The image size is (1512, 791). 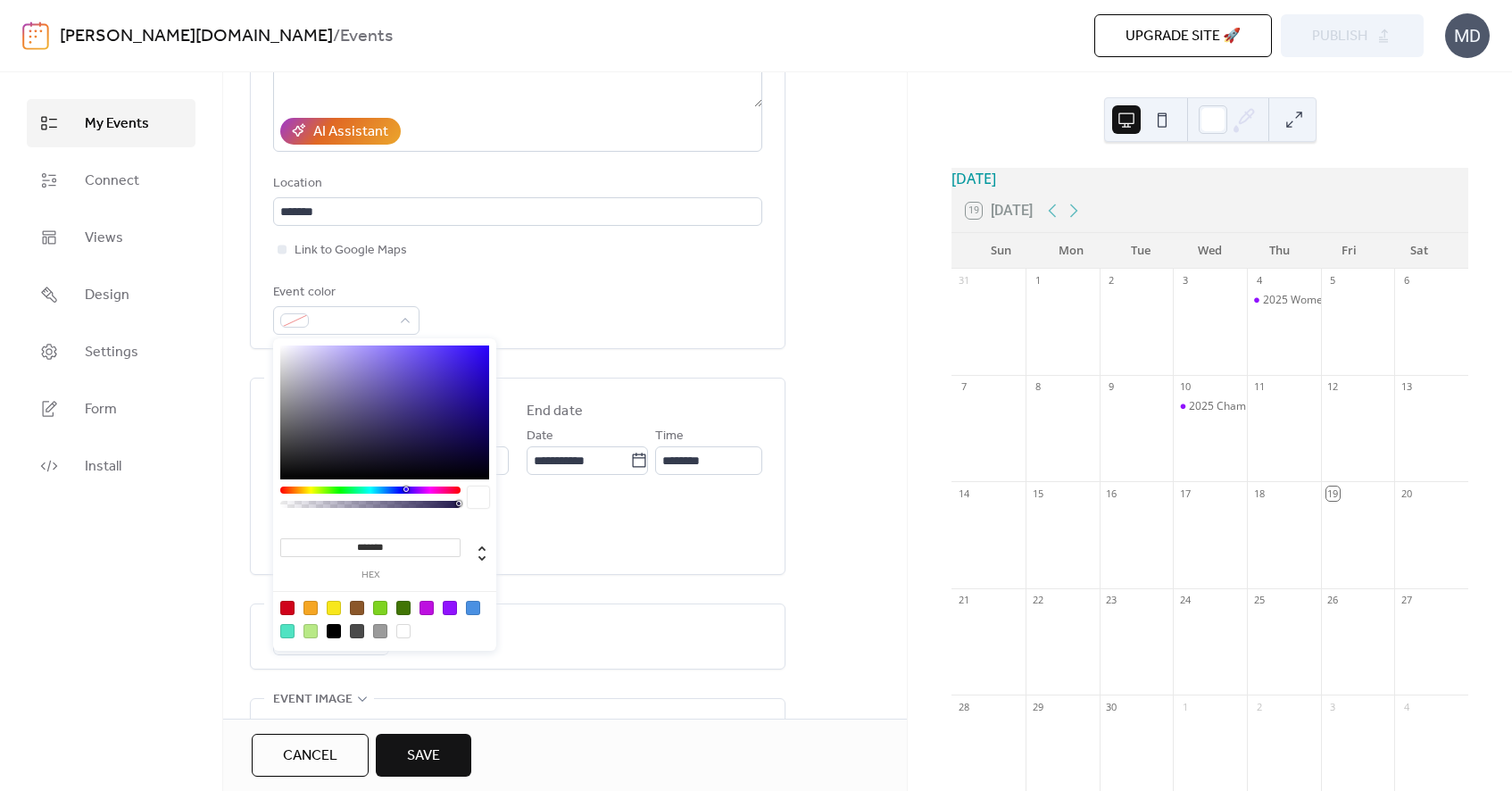 I want to click on div: 16, so click(x=1111, y=493).